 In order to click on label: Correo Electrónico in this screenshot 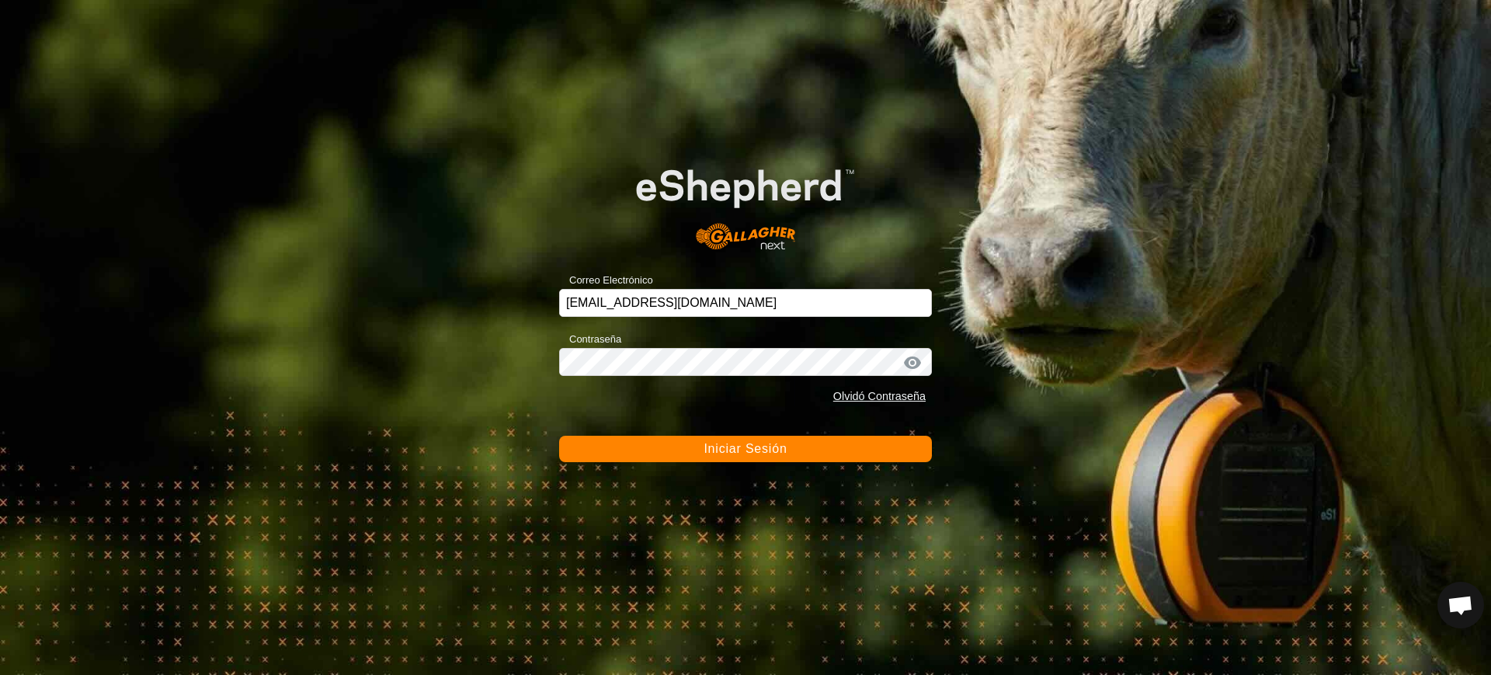, I will do `click(606, 280)`.